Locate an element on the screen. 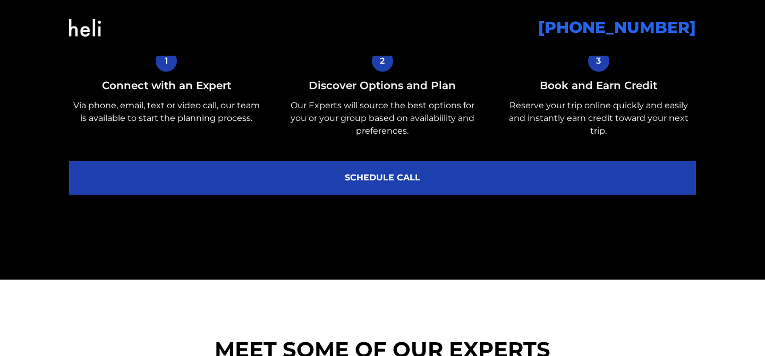  h5: Discover Options and Plan is located at coordinates (382, 86).